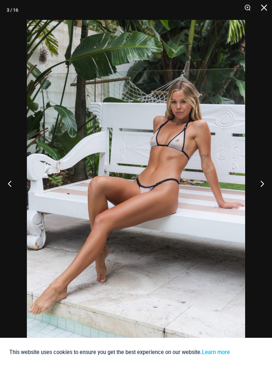 This screenshot has height=367, width=272. What do you see at coordinates (216, 352) in the screenshot?
I see `a: Learn more` at bounding box center [216, 352].